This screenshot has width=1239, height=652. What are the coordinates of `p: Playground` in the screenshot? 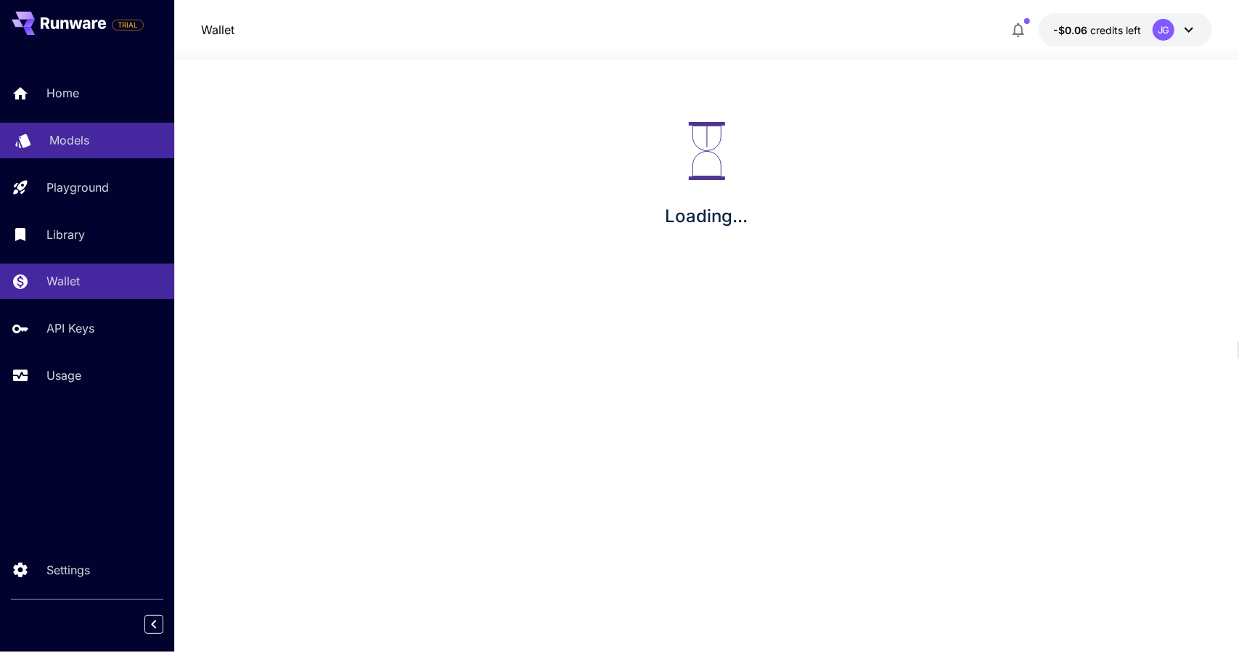 It's located at (78, 187).